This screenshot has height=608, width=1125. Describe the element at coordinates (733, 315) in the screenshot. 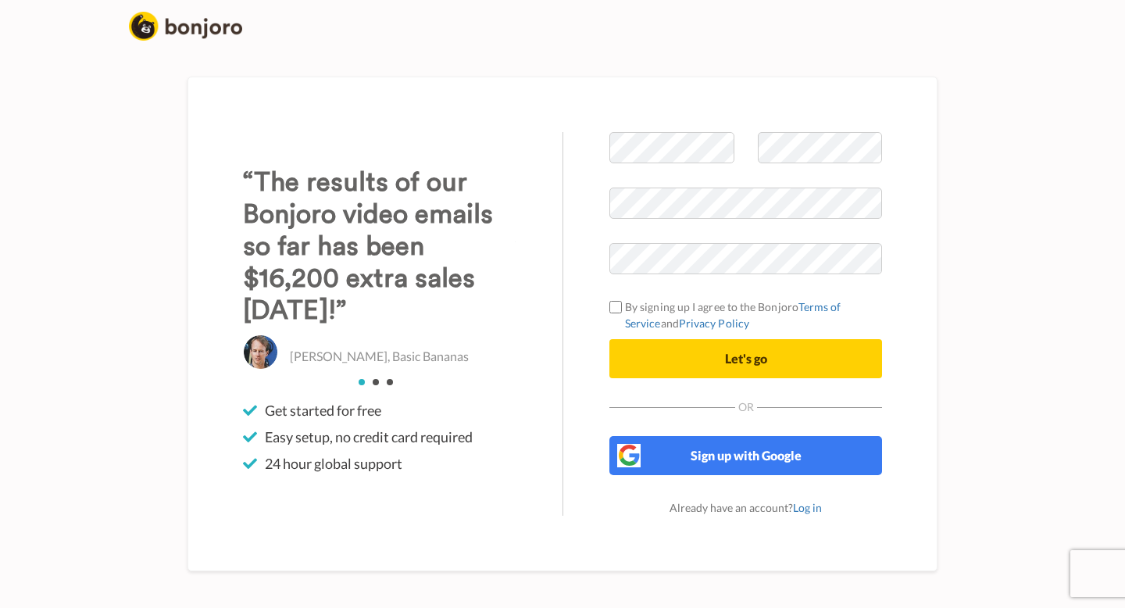

I see `a: Terms of Service` at that location.